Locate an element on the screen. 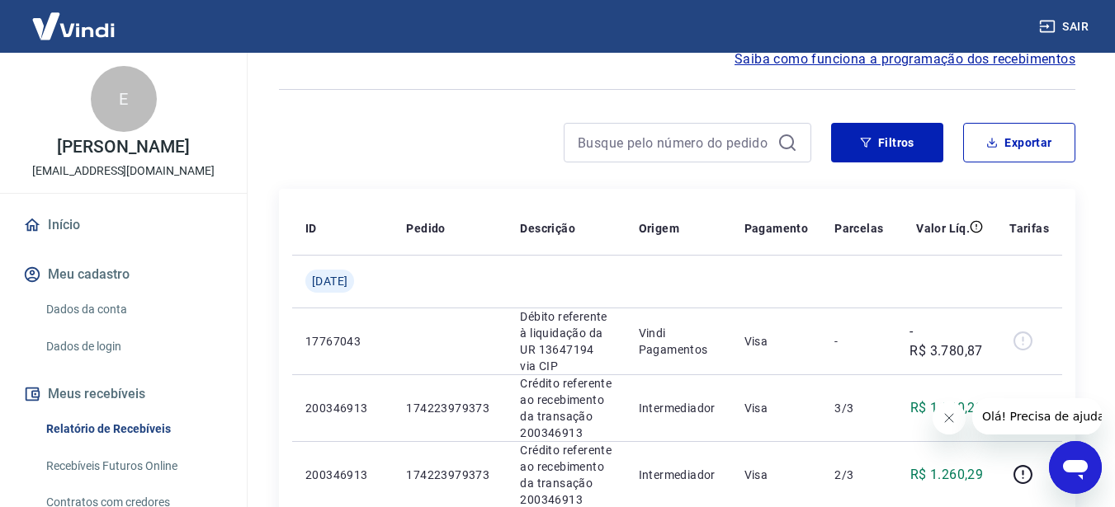 The height and width of the screenshot is (507, 1115). img: Vindi is located at coordinates (73, 26).